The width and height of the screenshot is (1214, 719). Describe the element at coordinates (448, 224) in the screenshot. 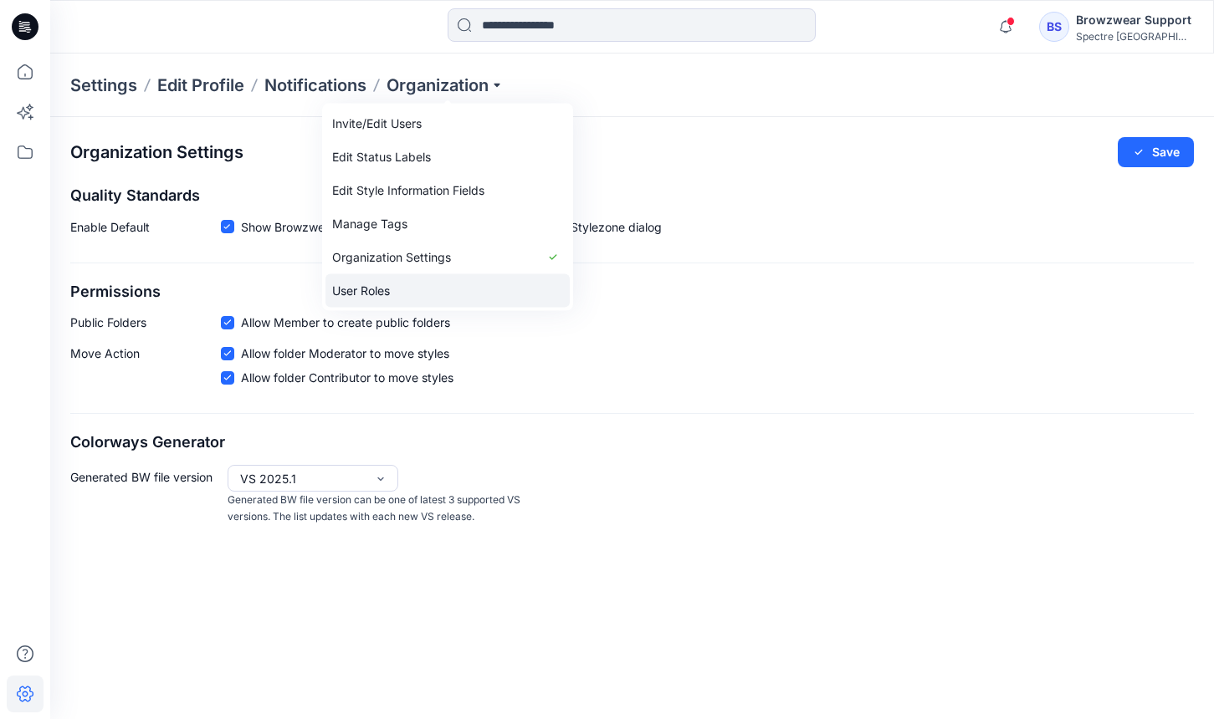

I see `a: Manage Tags` at that location.